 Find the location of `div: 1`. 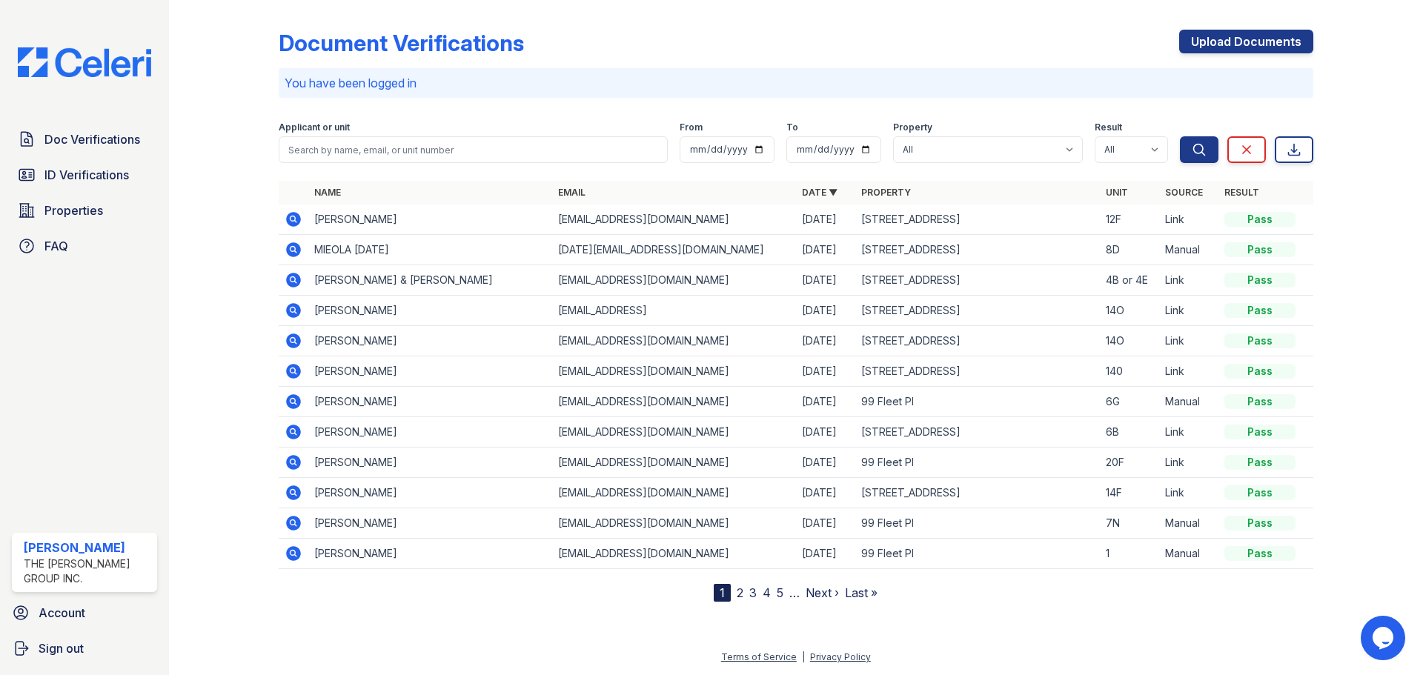

div: 1 is located at coordinates (722, 593).